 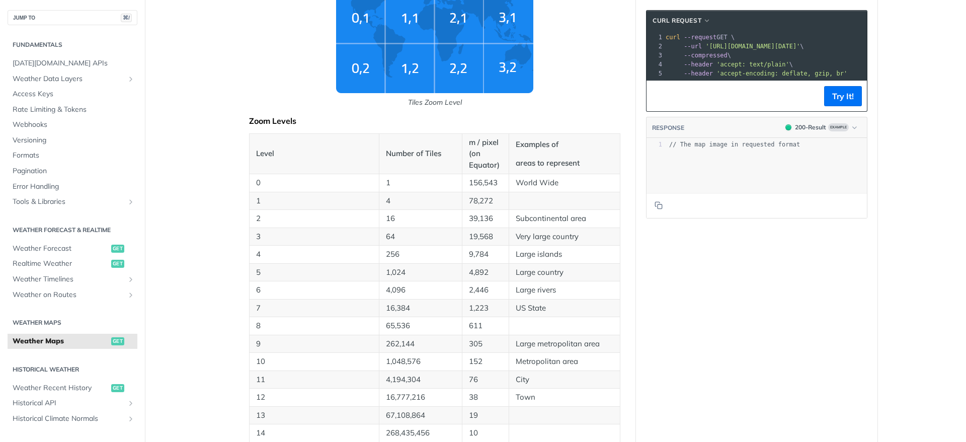 I want to click on div: 2, so click(x=655, y=46).